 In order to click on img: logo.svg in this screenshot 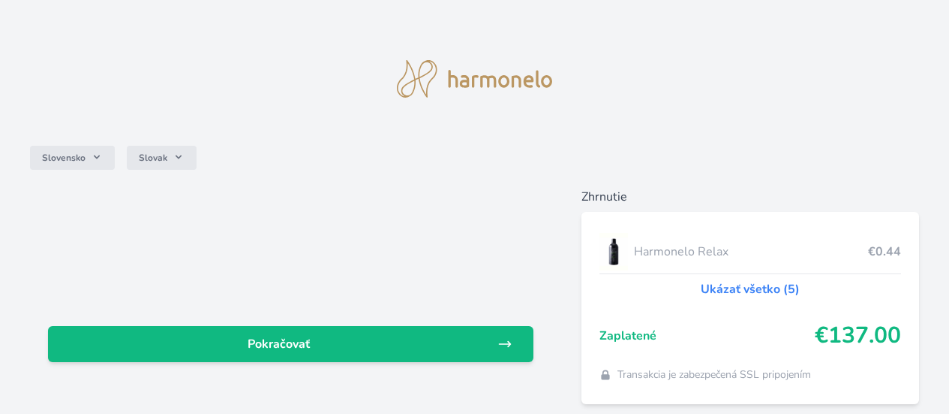, I will do `click(475, 79)`.